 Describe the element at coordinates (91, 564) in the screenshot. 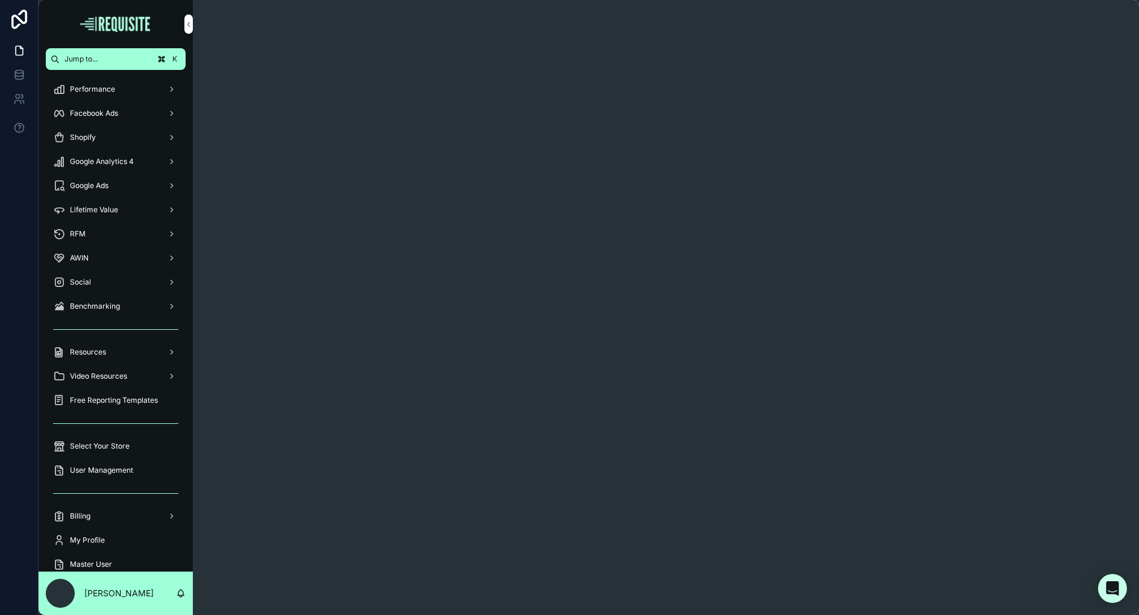

I see `span: Master User` at that location.